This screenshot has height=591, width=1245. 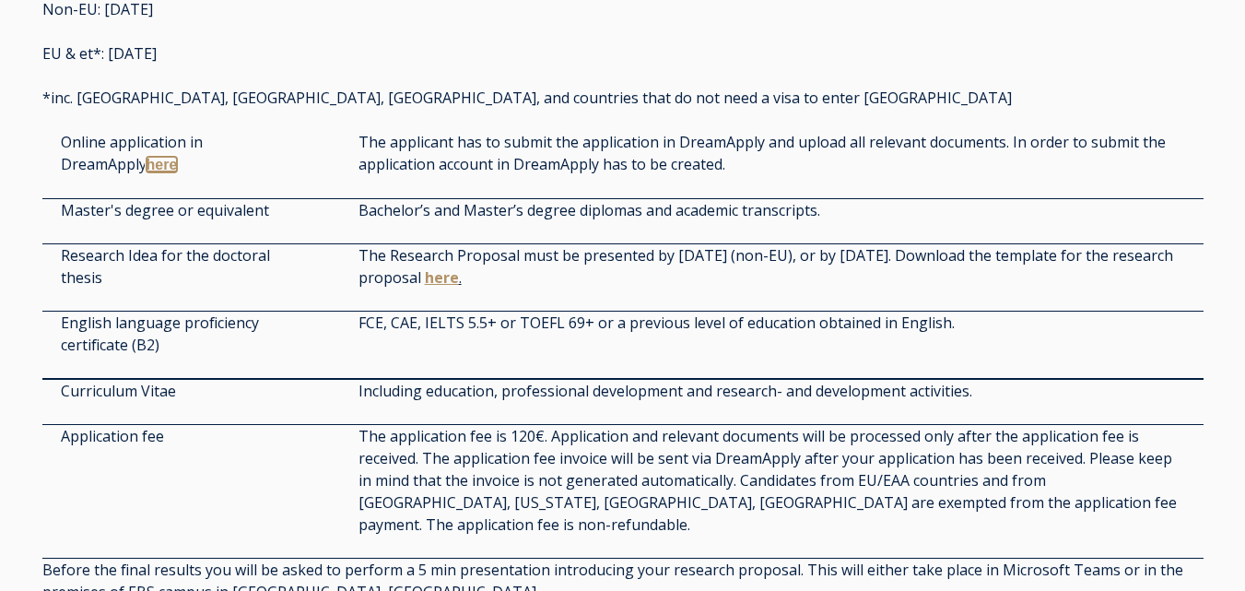 I want to click on p: FCE, CAE, IELTS 5.5+ or TOEFL 69+ or a previous level of education obtained in English., so click(x=771, y=334).